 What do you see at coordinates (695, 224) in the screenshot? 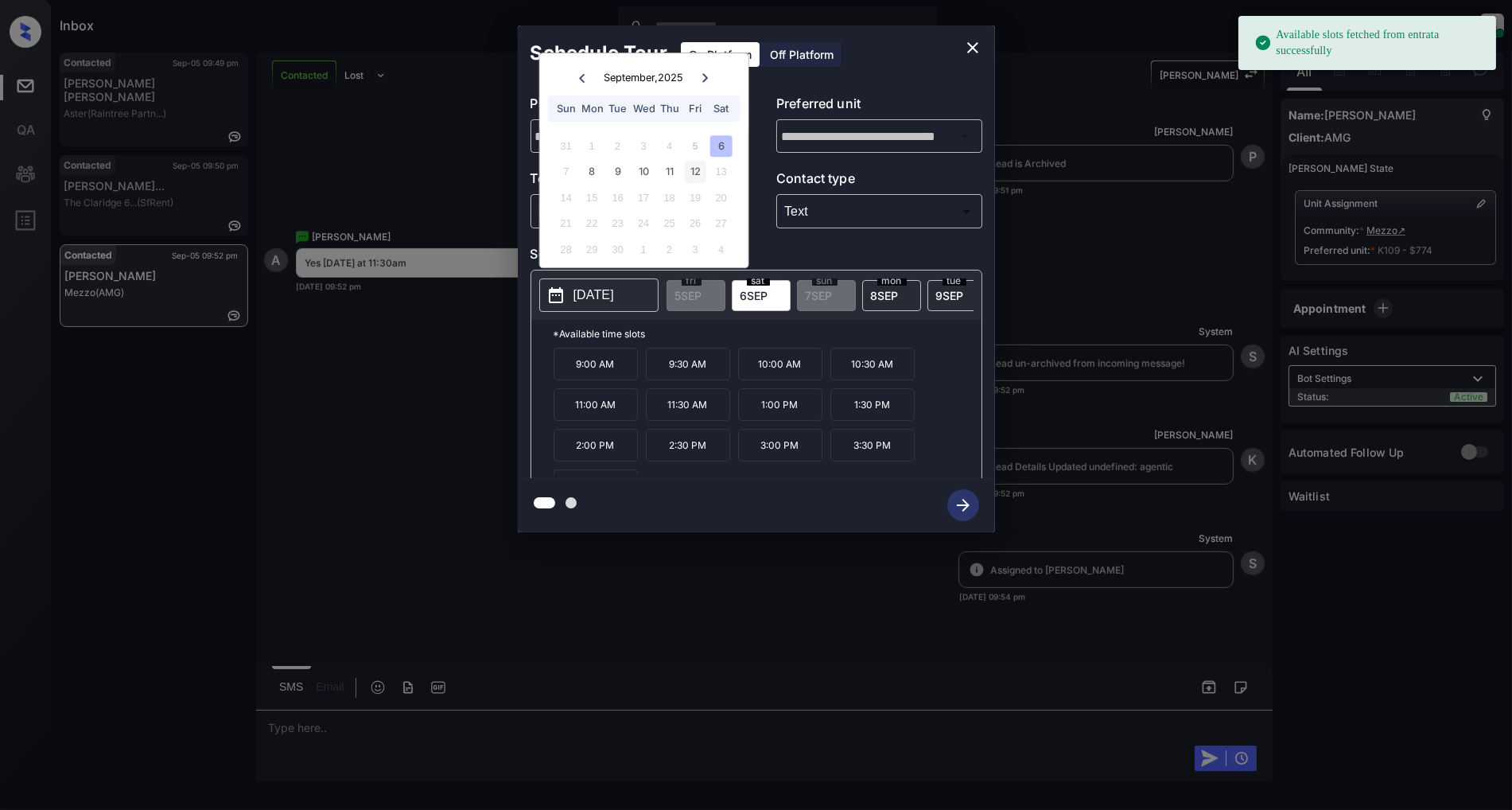
I see `div: Not available Friday, September 26th, 2025` at bounding box center [695, 224].